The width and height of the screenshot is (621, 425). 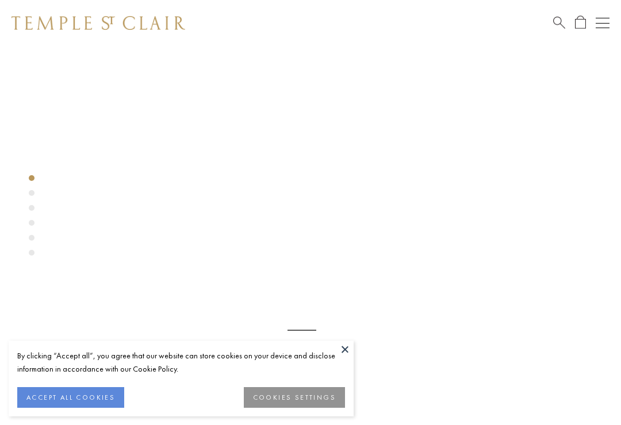 What do you see at coordinates (559, 22) in the screenshot?
I see `a: Search` at bounding box center [559, 22].